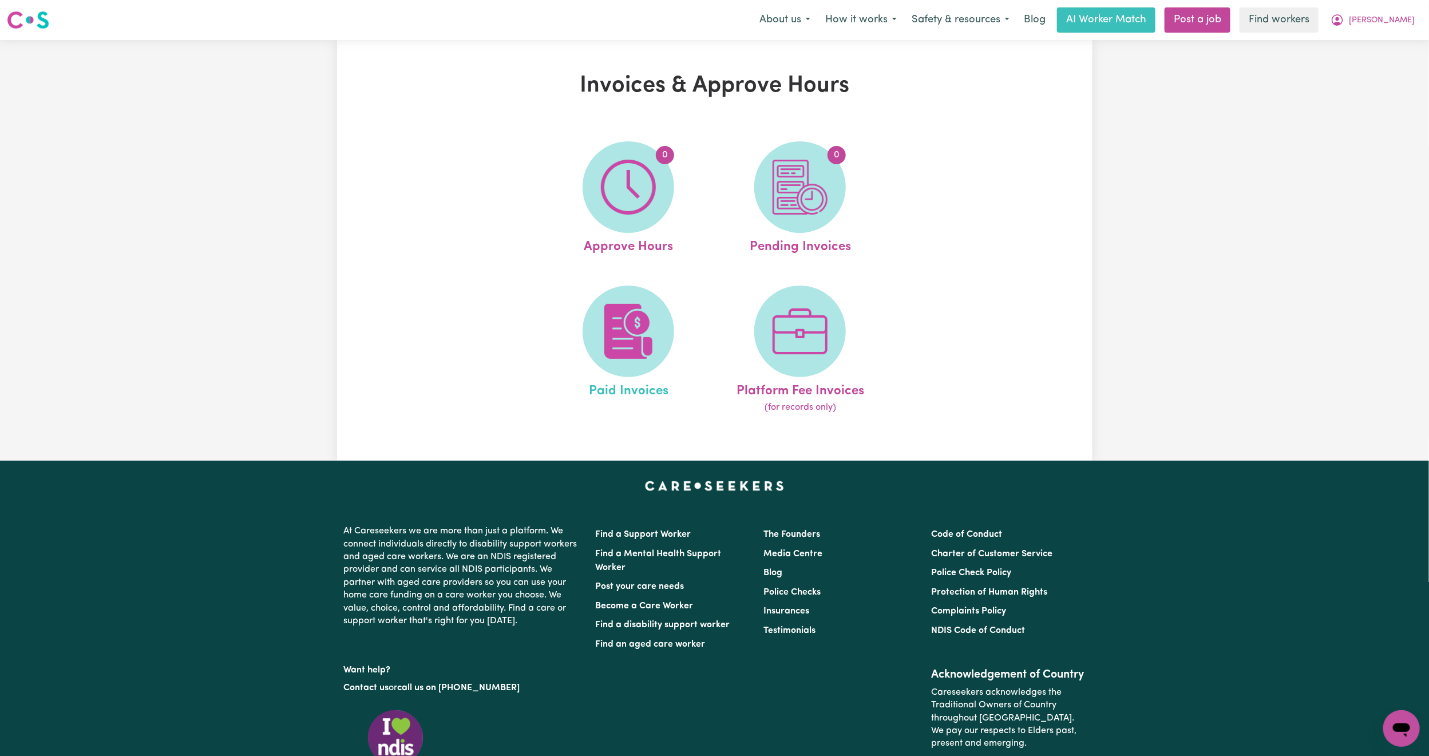 The image size is (1429, 756). Describe the element at coordinates (663, 625) in the screenshot. I see `a: Find a disability support worker` at that location.